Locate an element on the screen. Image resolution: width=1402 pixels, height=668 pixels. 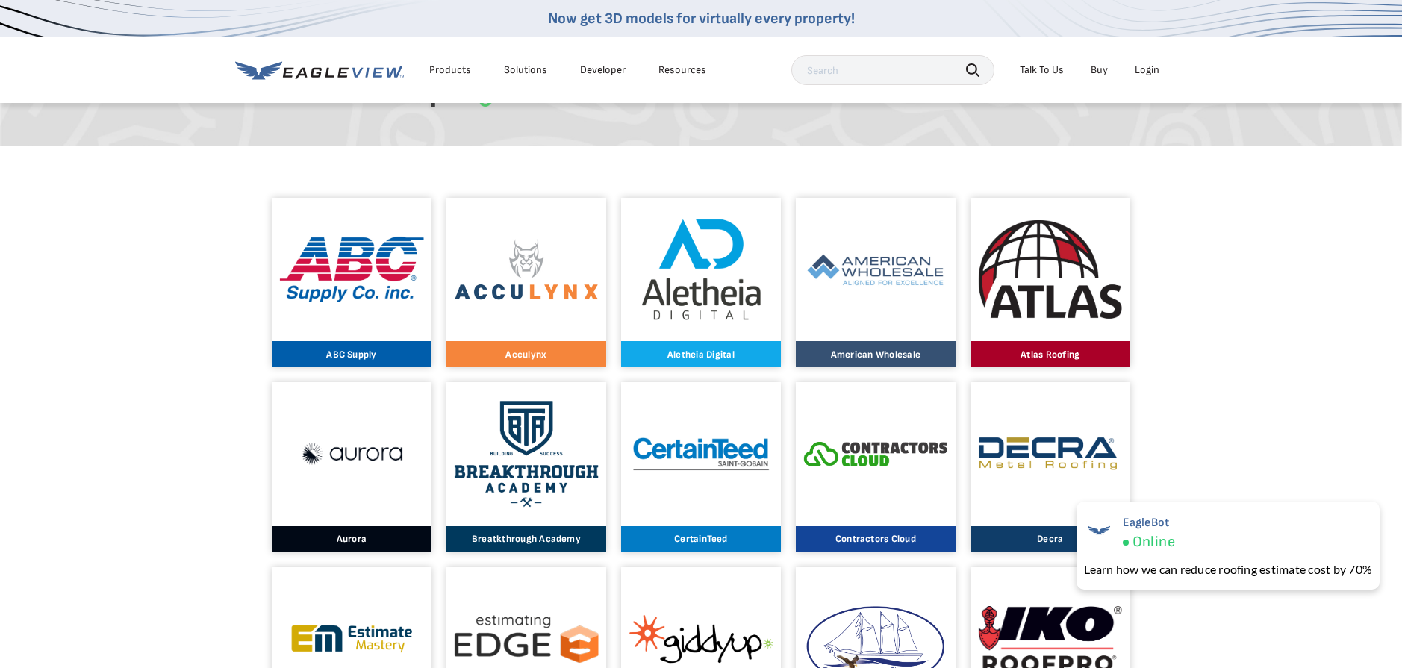
img: American Wholesale is located at coordinates (876, 270).